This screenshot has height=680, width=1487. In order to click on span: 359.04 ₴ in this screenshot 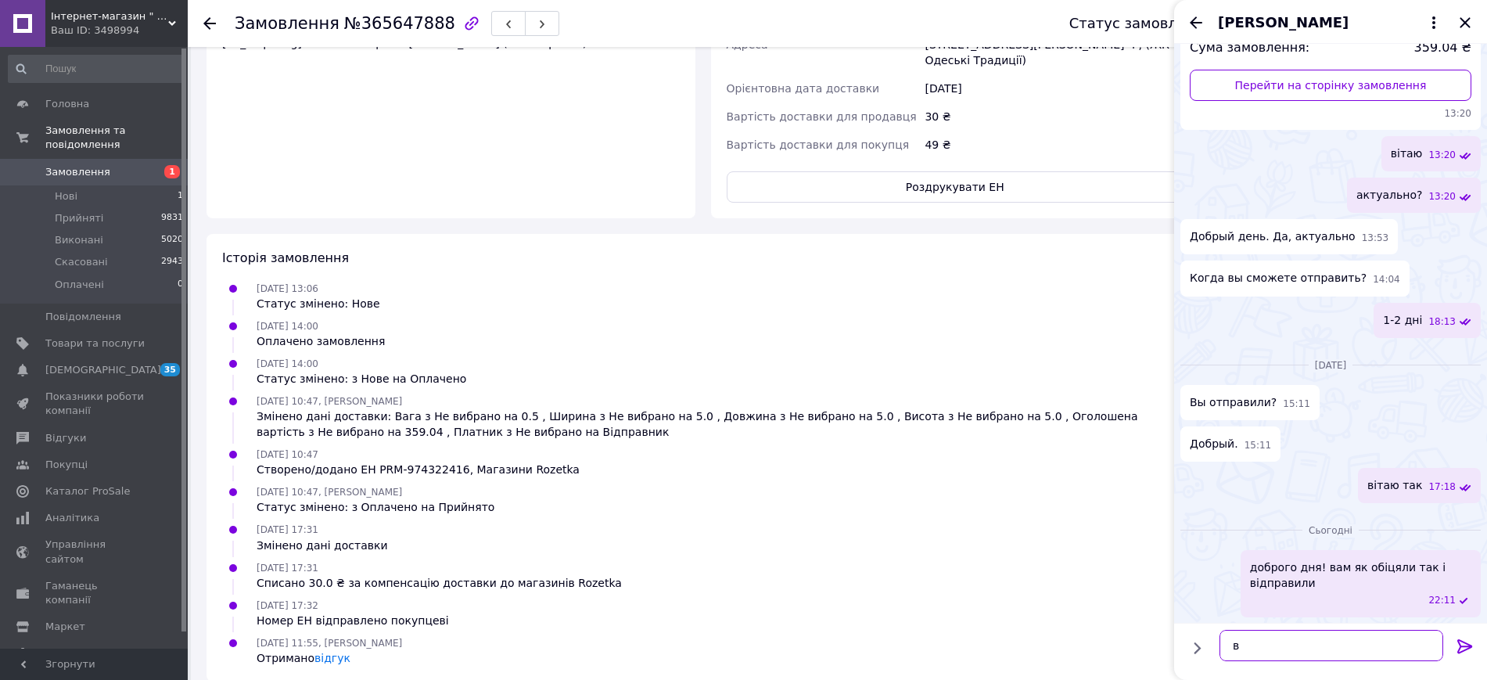, I will do `click(1443, 48)`.